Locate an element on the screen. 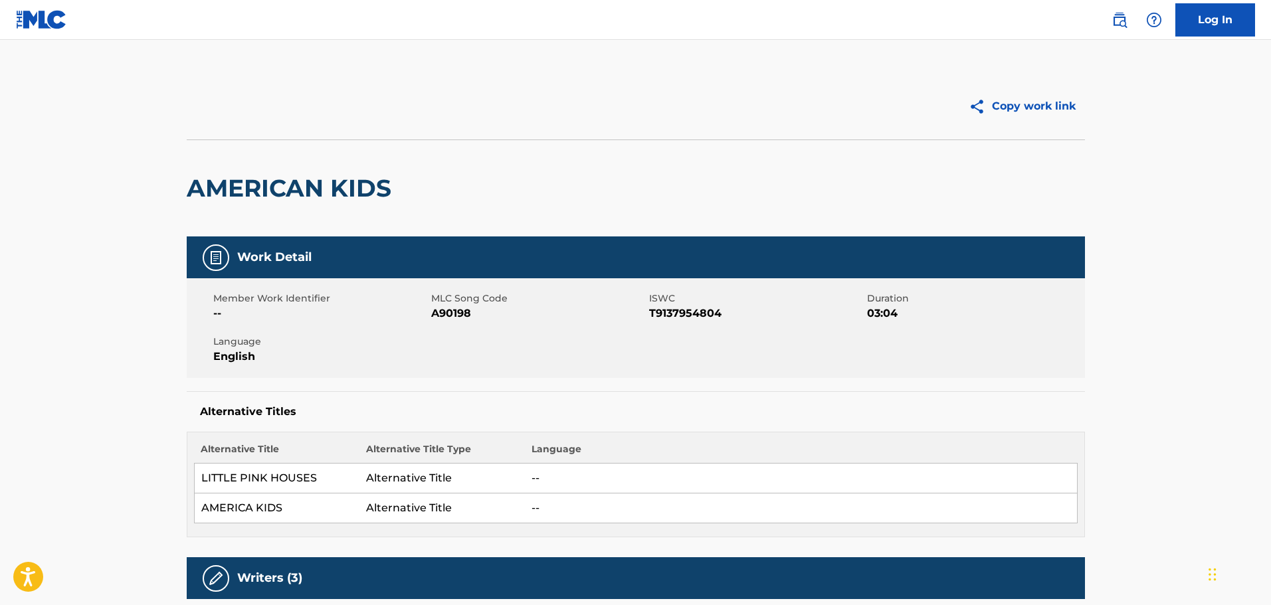  div: Help is located at coordinates (1154, 20).